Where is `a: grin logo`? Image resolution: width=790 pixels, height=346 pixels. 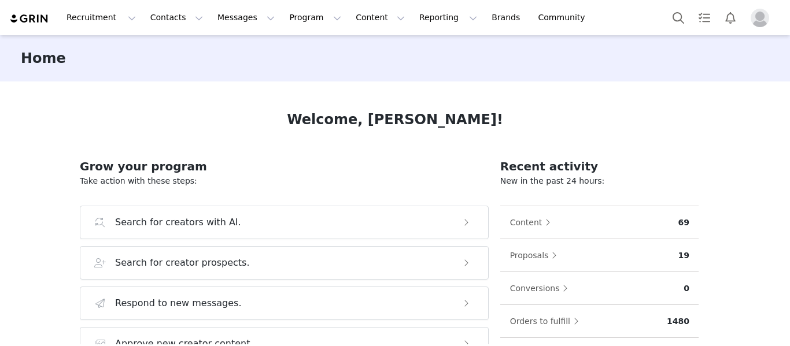
a: grin logo is located at coordinates (29, 18).